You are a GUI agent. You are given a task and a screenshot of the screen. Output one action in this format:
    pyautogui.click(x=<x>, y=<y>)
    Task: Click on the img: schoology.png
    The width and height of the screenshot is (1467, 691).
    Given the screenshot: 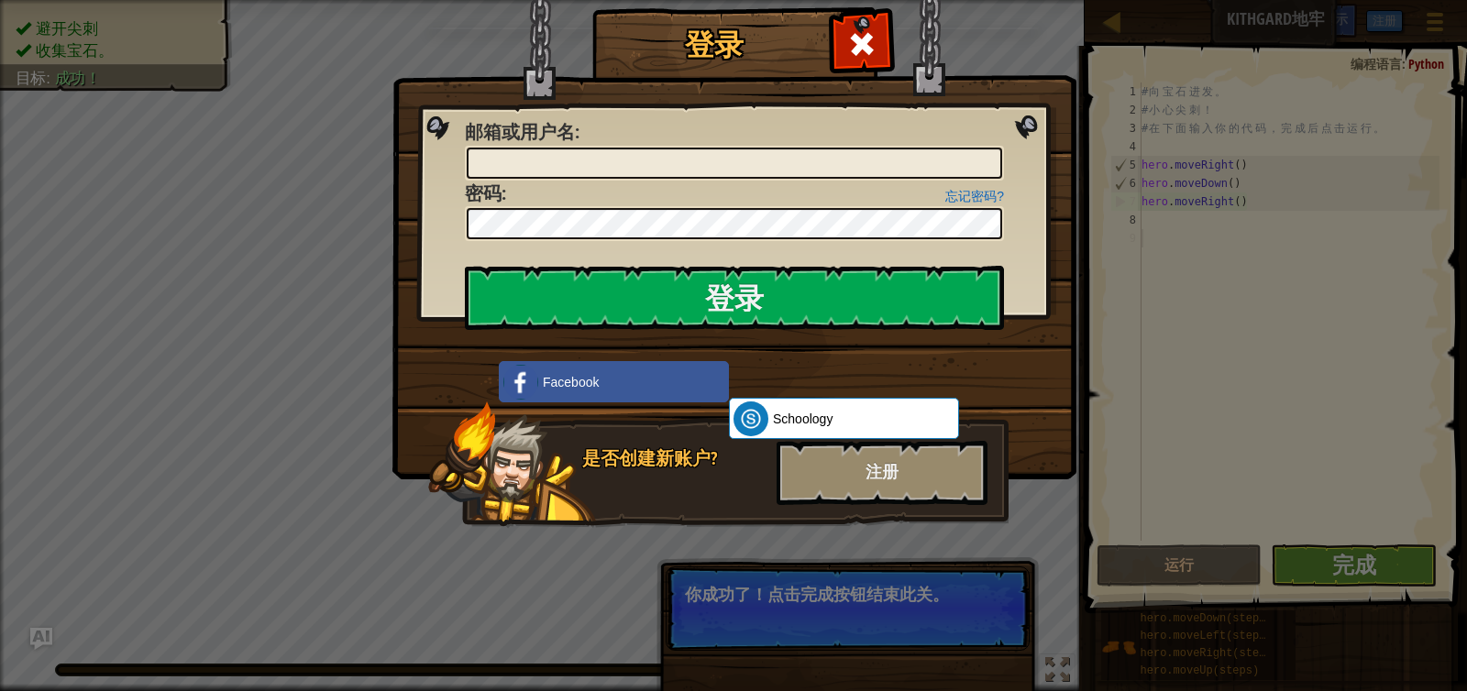 What is the action you would take?
    pyautogui.click(x=751, y=419)
    